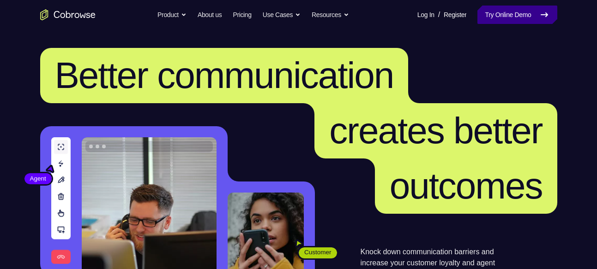  I want to click on a: Log In, so click(425, 15).